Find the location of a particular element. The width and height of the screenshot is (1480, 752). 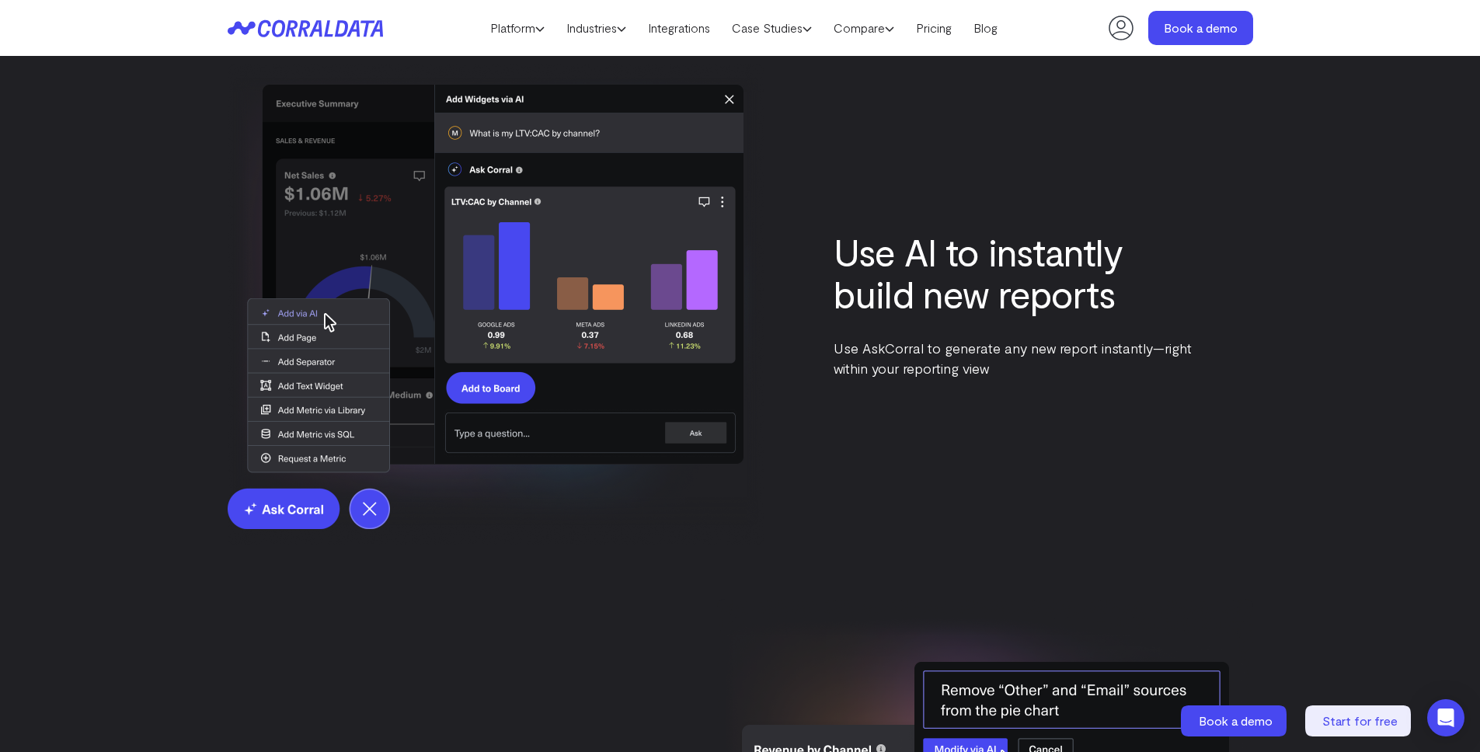

a: Start for free is located at coordinates (1360, 721).